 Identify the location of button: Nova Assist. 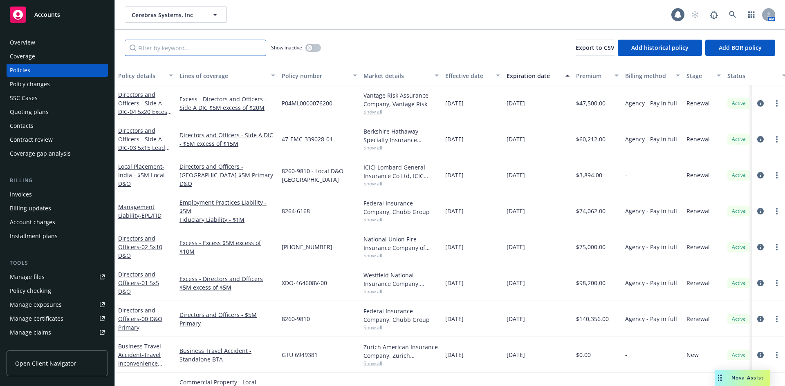
(742, 378).